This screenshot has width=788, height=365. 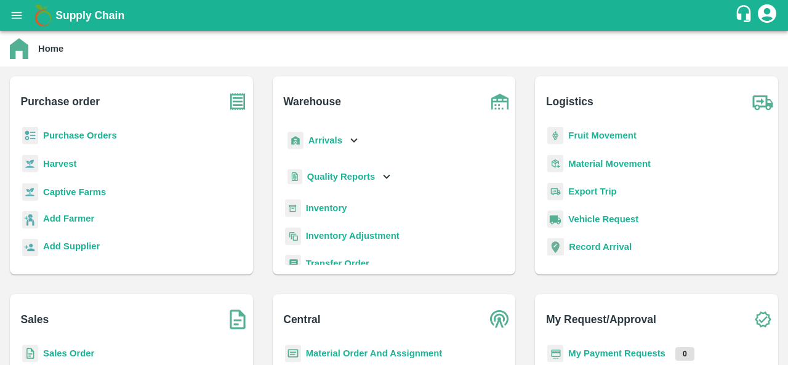 What do you see at coordinates (35, 320) in the screenshot?
I see `b: Sales` at bounding box center [35, 320].